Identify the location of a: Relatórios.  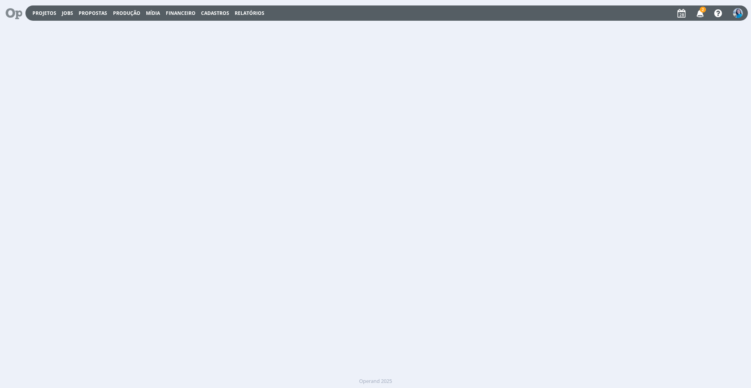
(250, 13).